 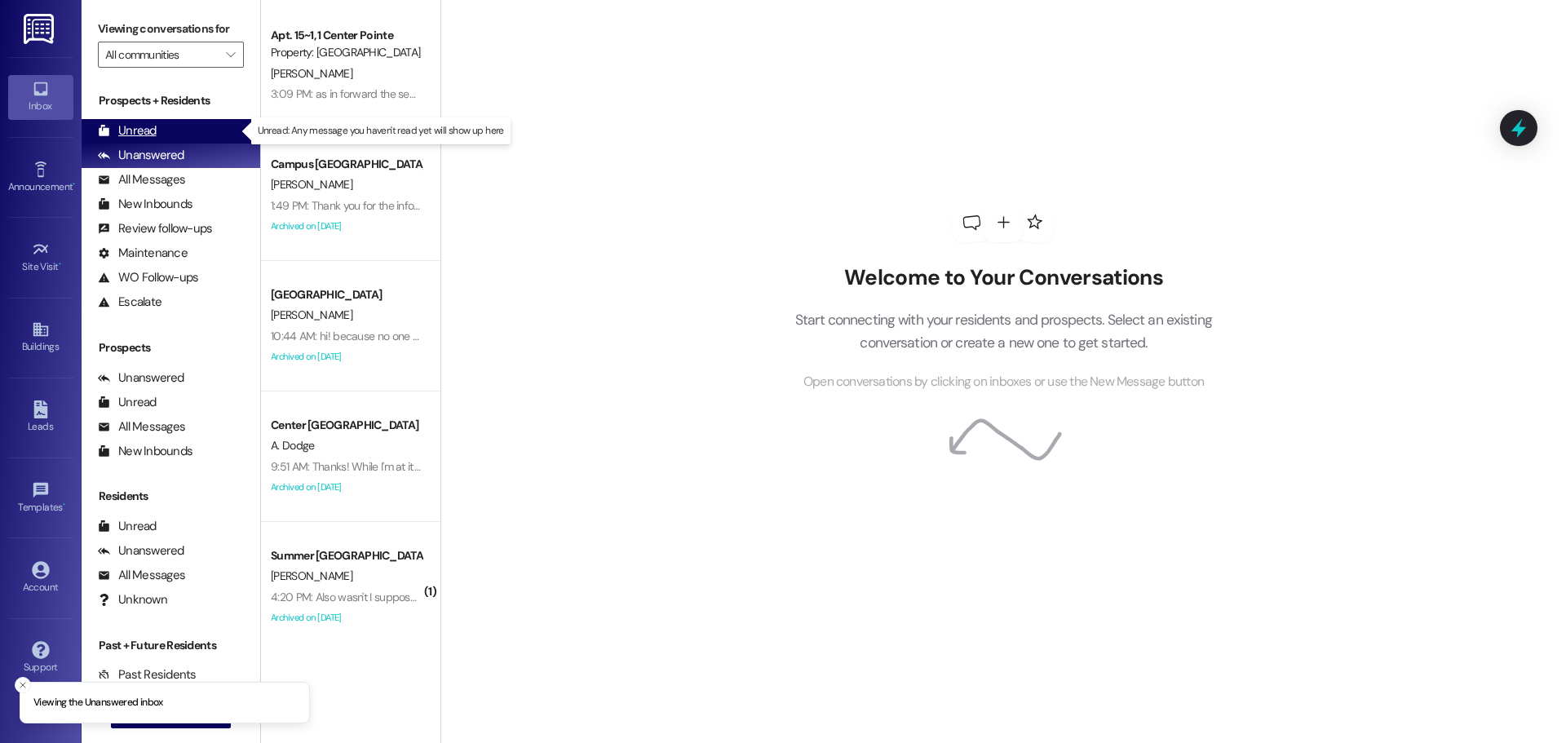 What do you see at coordinates (170, 100) in the screenshot?
I see `div: Prospects + Residents` at bounding box center [170, 100].